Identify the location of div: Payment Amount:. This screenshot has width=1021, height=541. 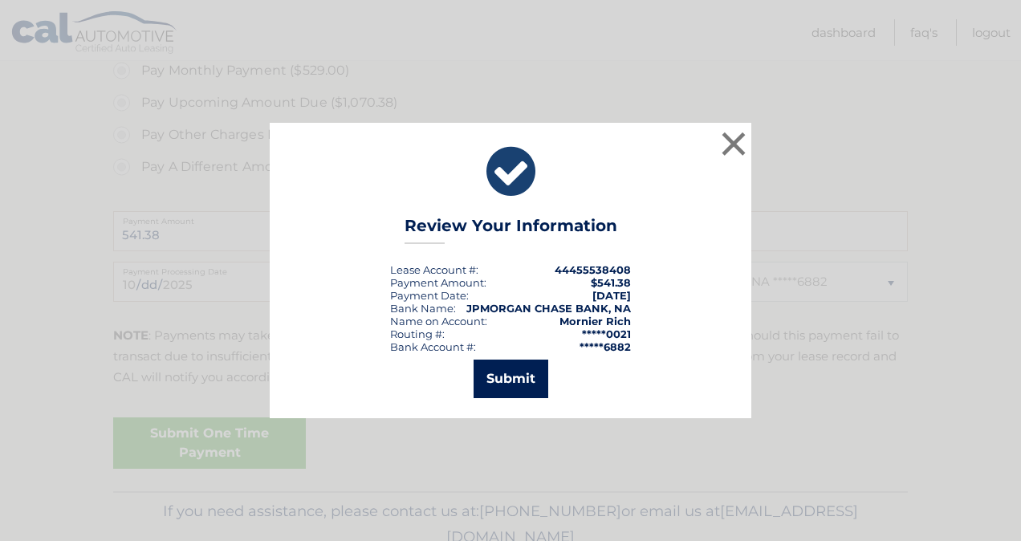
(438, 283).